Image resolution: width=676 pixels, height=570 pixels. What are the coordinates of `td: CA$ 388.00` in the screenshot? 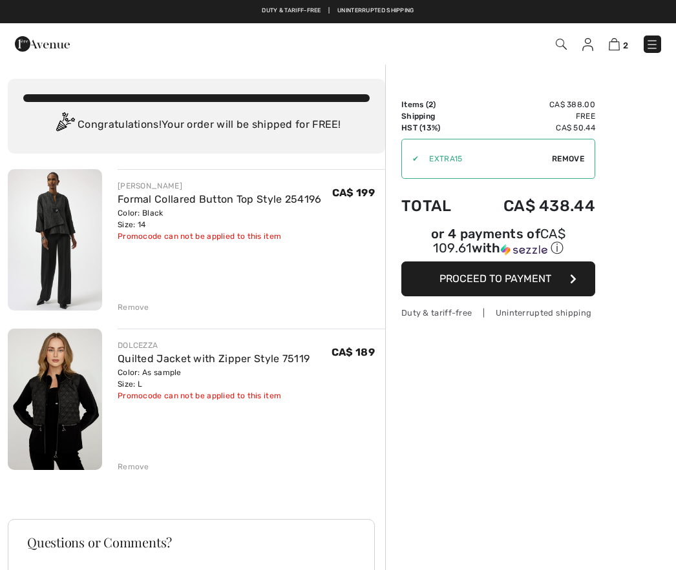 It's located at (532, 105).